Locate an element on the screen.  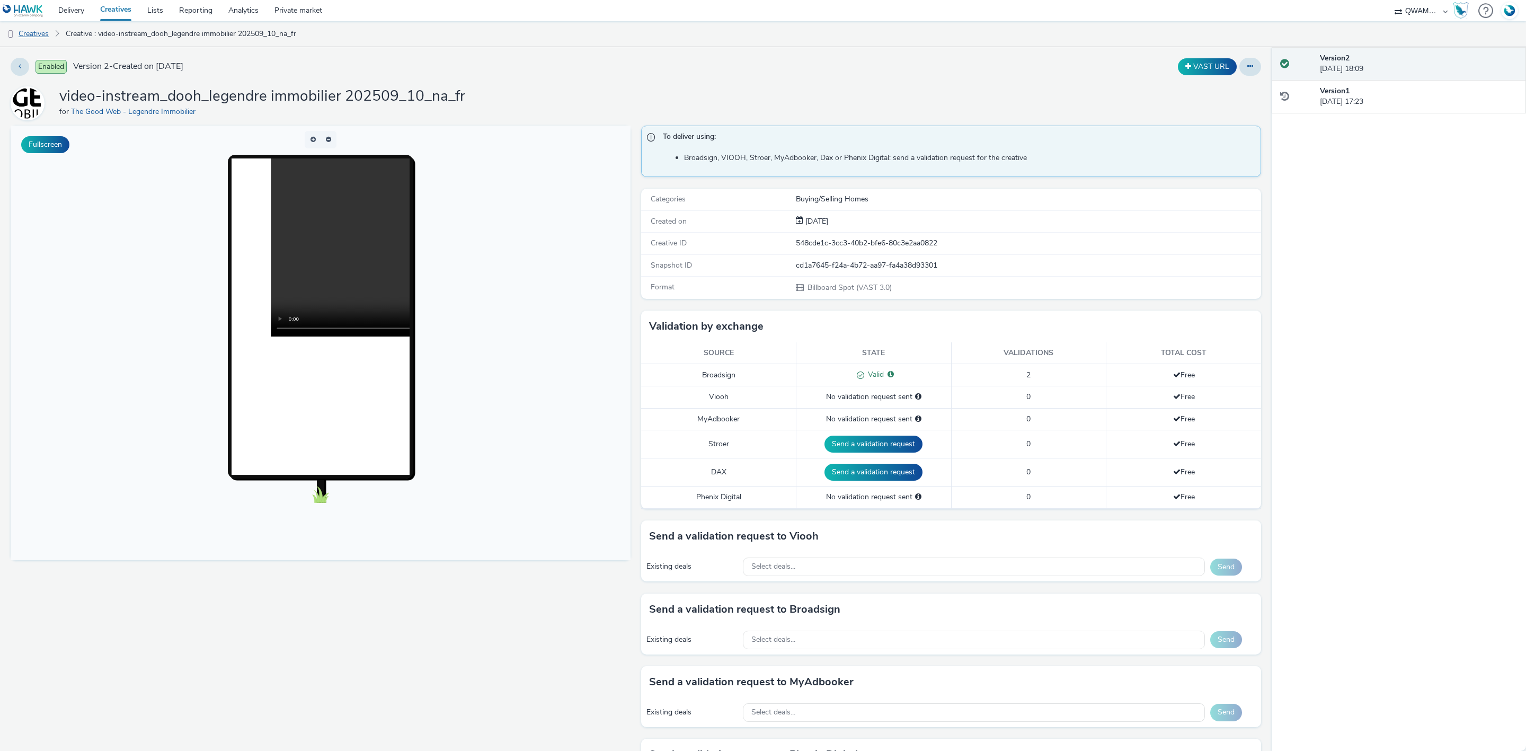
span: Categories is located at coordinates (668, 199).